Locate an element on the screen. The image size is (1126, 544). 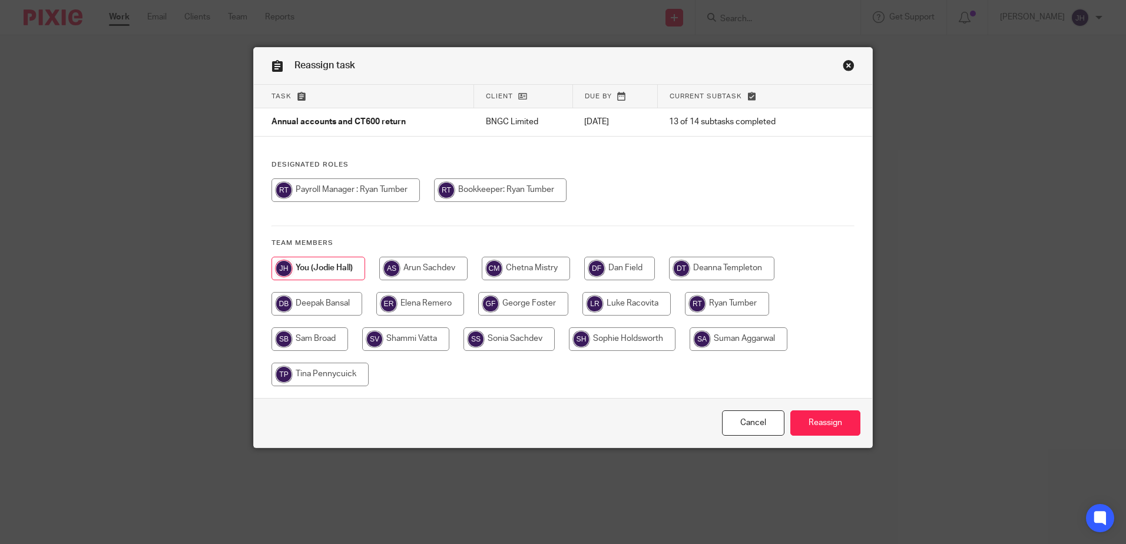
p: BNGC Limited is located at coordinates (523, 122).